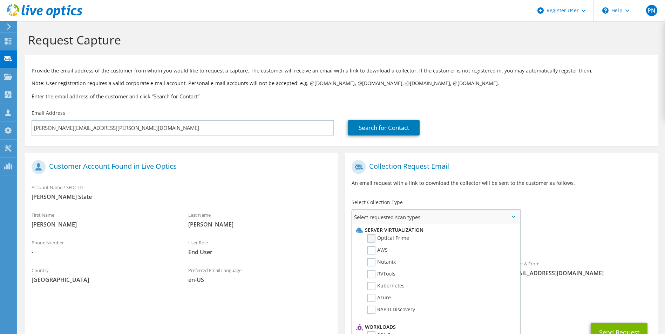 The width and height of the screenshot is (665, 334). Describe the element at coordinates (259, 280) in the screenshot. I see `span: en-US` at that location.